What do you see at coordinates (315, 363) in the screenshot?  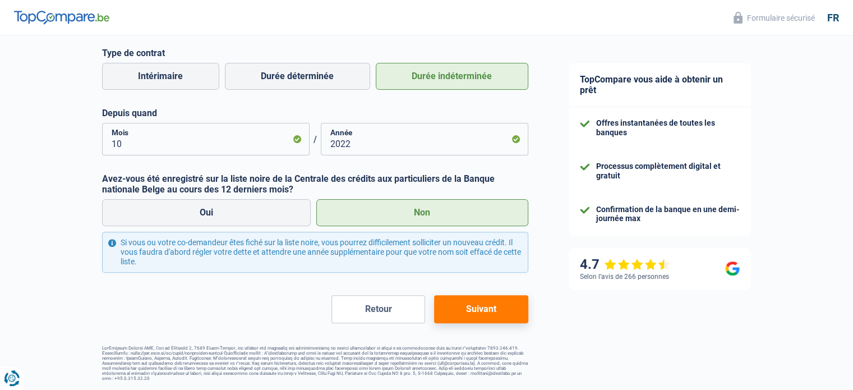 I see `footer: LorEmipsum Dolorsi AME, Con ad Elitsedd 2, 7689 Eiusm-Tempor, inc utlabor etd magnaaliq eni admin...` at bounding box center [315, 363].